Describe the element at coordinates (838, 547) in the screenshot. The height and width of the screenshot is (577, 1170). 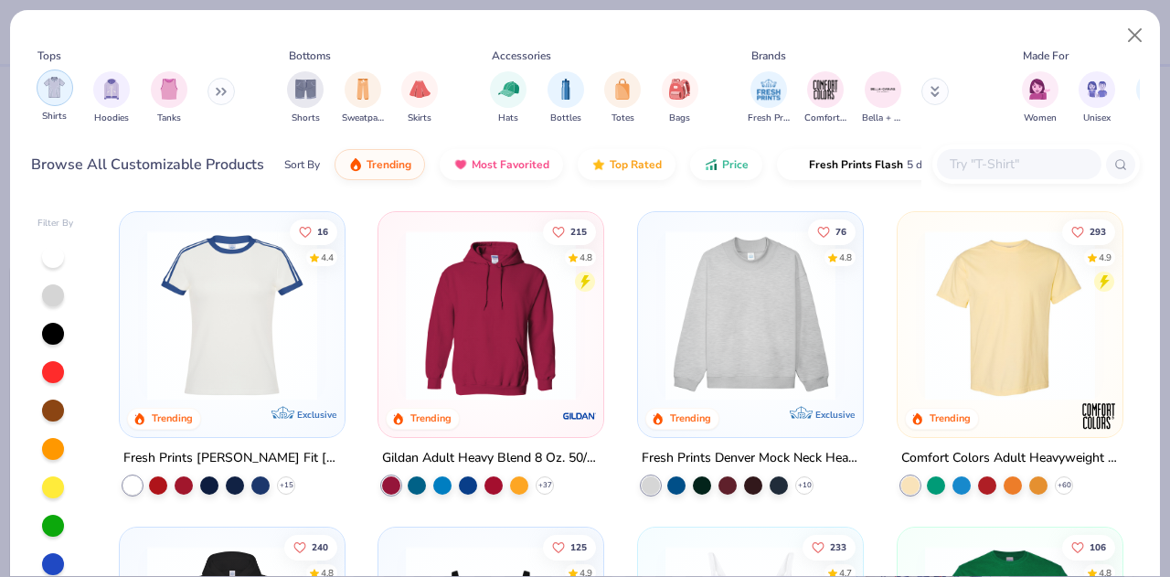
I see `span: 233` at that location.